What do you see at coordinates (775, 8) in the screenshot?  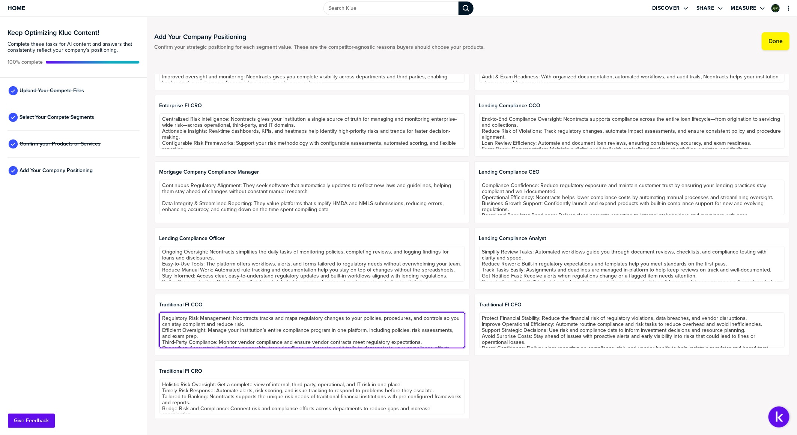 I see `img: 26f2a09f66e9fb57ba0a3eab36b493fc-sml.png` at bounding box center [775, 8].